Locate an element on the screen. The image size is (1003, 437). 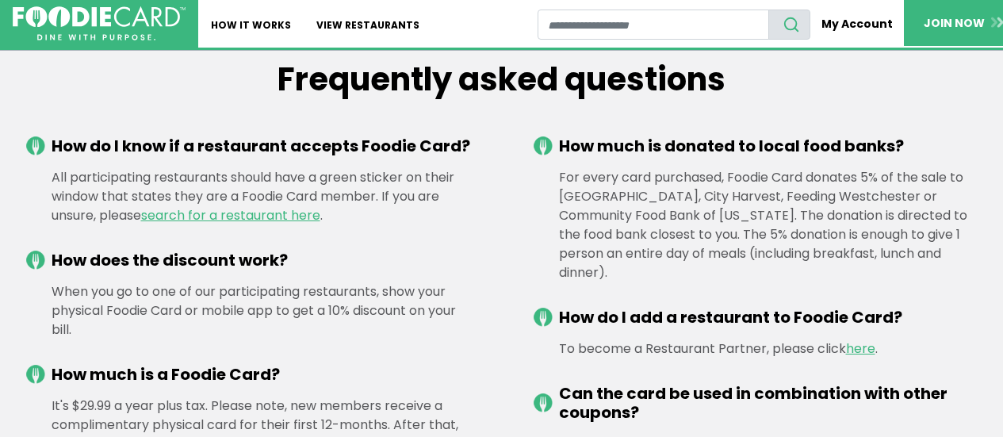
h2: Frequently asked questions is located at coordinates (502, 79).